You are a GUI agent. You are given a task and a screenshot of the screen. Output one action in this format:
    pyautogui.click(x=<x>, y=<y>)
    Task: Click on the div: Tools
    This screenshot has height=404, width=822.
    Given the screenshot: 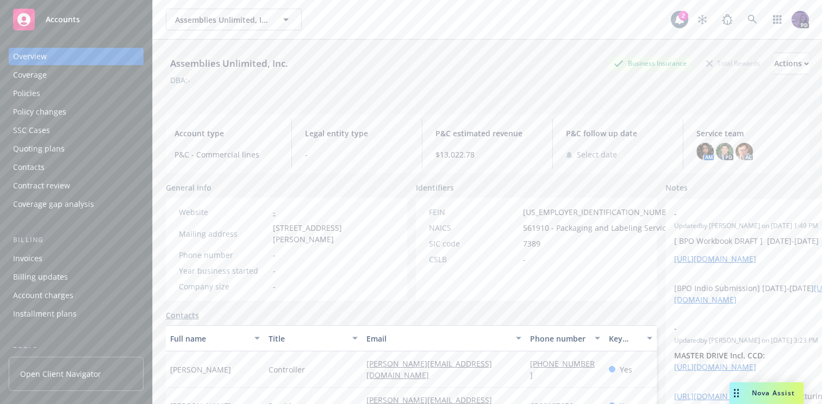 What is the action you would take?
    pyautogui.click(x=76, y=350)
    